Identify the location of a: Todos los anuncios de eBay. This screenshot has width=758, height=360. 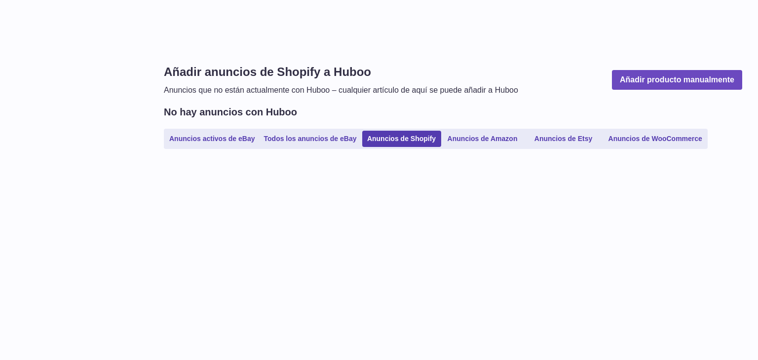
(310, 139).